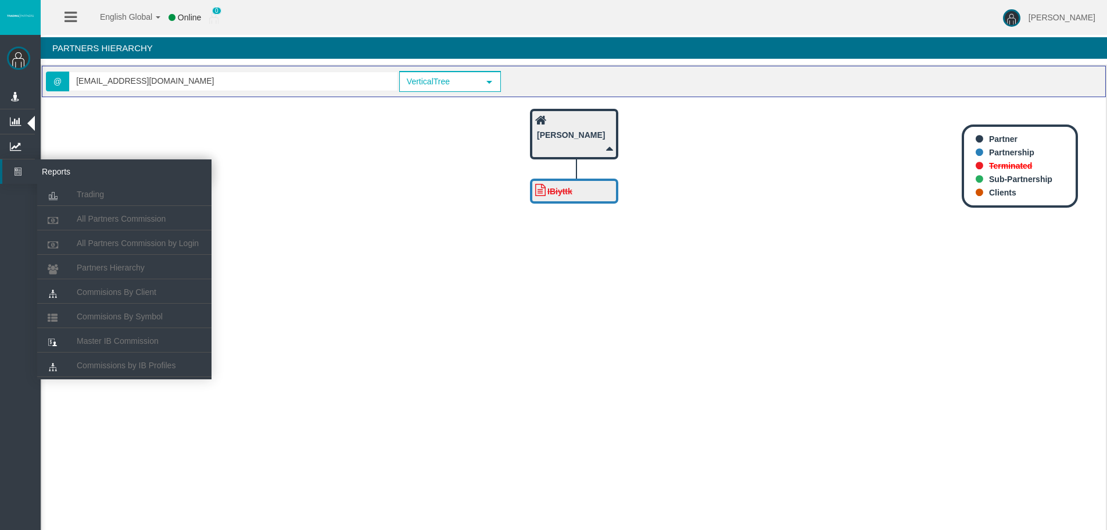  Describe the element at coordinates (116, 292) in the screenshot. I see `span: Commisions By Client` at that location.